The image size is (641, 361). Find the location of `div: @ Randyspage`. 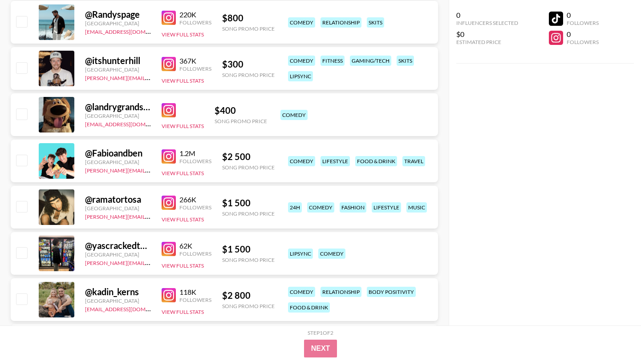

div: @ Randyspage is located at coordinates (118, 14).